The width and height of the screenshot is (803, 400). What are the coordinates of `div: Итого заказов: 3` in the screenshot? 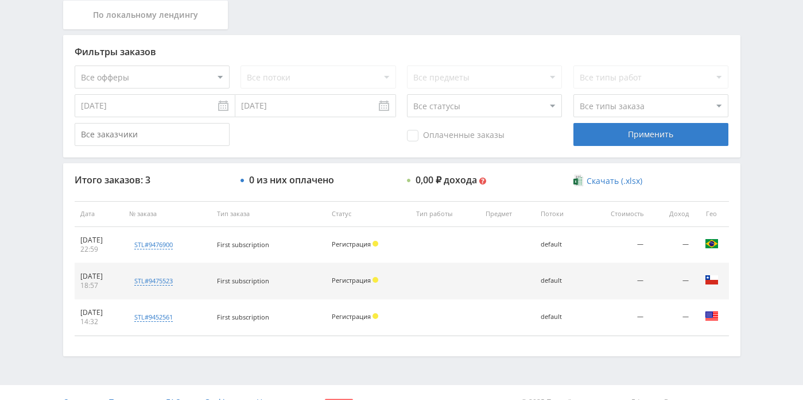 It's located at (152, 180).